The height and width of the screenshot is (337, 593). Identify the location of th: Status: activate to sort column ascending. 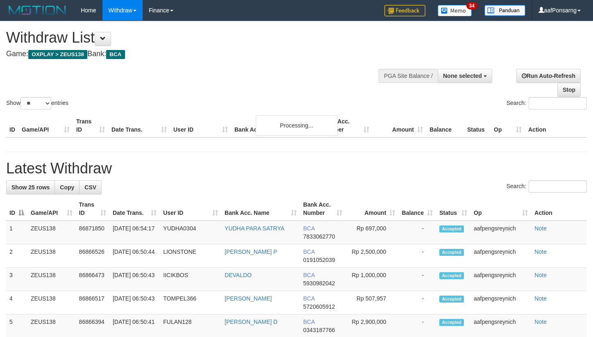
(454, 209).